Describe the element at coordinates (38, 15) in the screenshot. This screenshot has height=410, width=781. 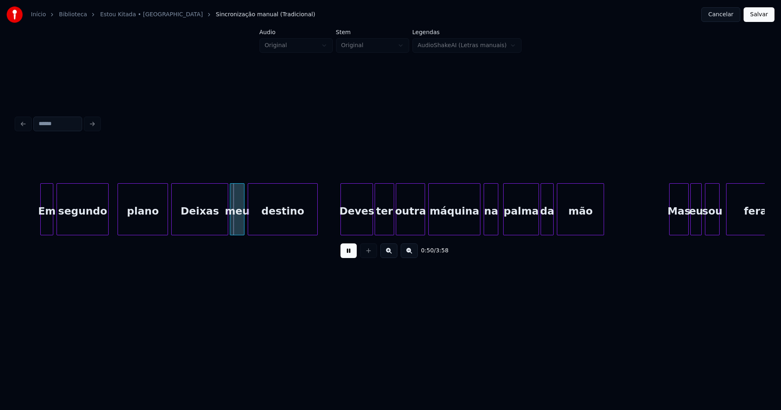
I see `a: Início` at that location.